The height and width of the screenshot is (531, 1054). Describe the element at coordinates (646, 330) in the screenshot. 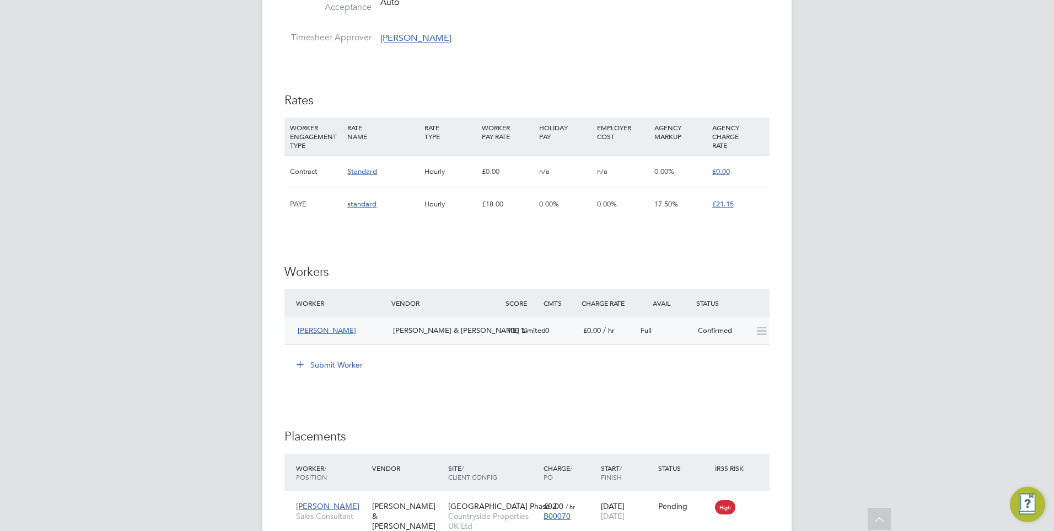

I see `span: Full` at that location.